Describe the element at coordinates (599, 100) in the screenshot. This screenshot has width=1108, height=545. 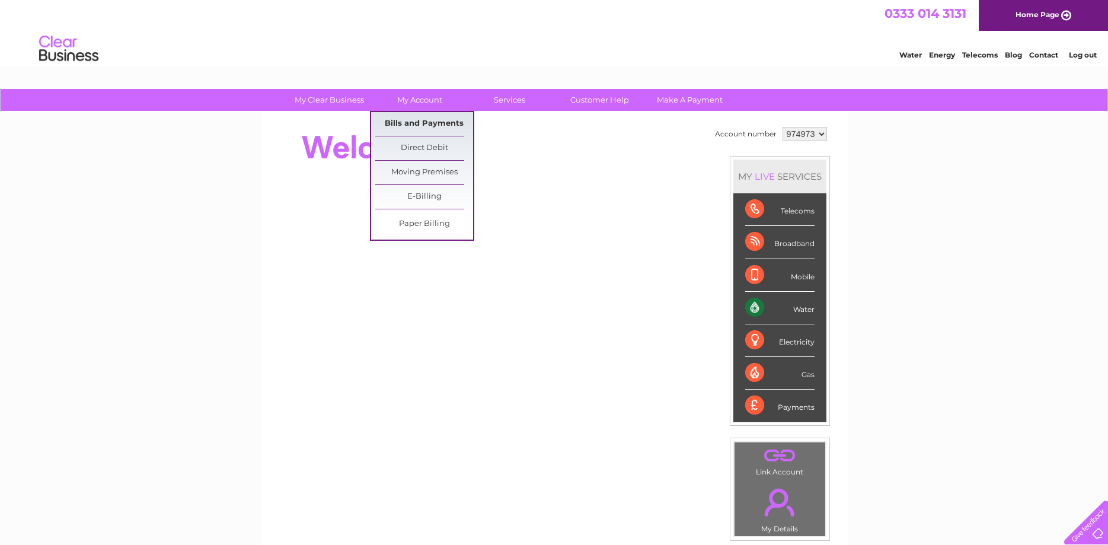
I see `a: Customer Help` at that location.